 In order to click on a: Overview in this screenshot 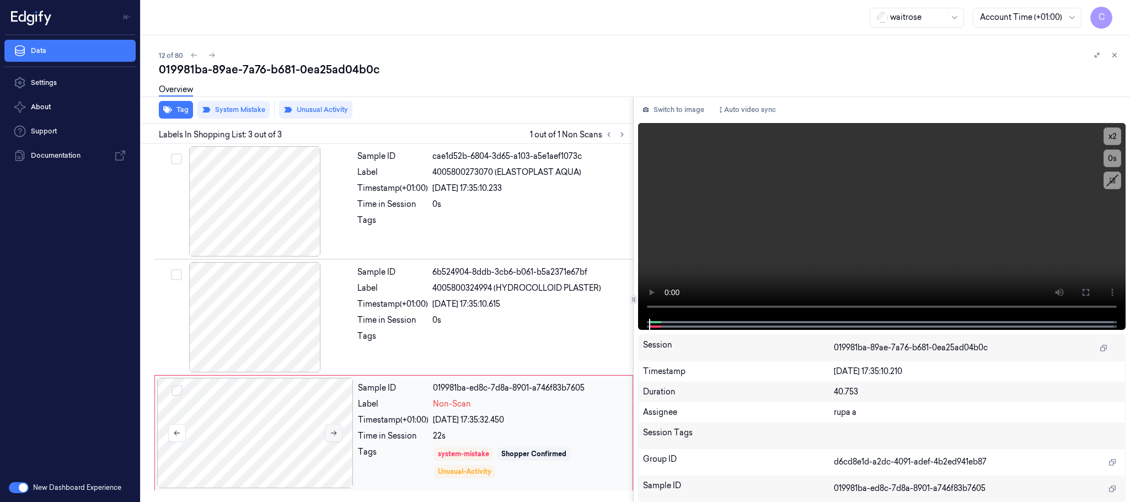, I will do `click(176, 90)`.